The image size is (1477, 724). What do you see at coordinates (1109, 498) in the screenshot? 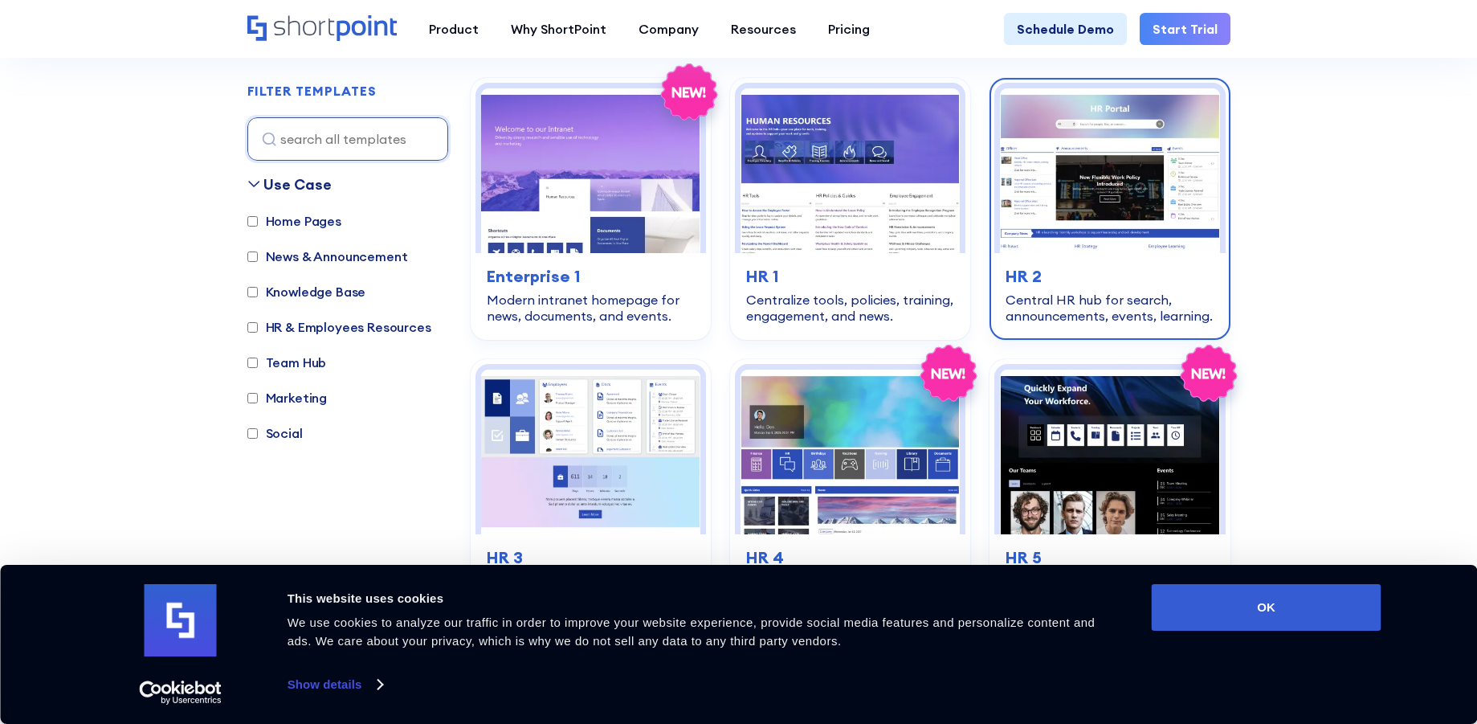
I see `a: HR 5 – Human Resource Template: Modern hub for people, policies, events, and tools.HR 5Modern hub...` at bounding box center [1109, 498].